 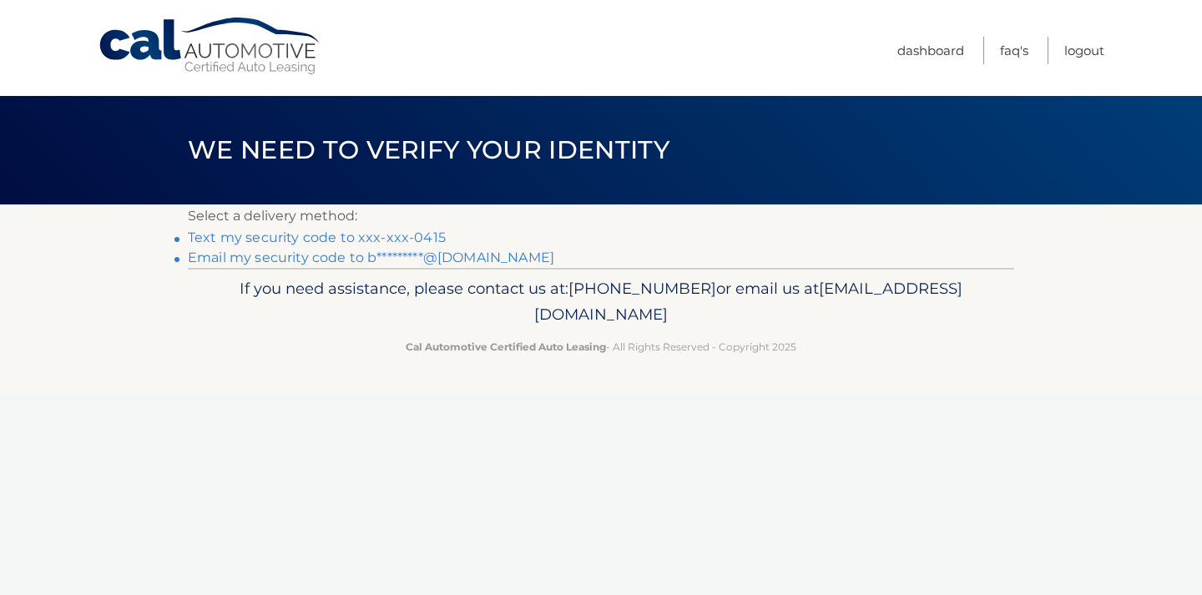 What do you see at coordinates (601, 347) in the screenshot?
I see `p: - All Rights Reserved - Copyright 2025` at bounding box center [601, 347].